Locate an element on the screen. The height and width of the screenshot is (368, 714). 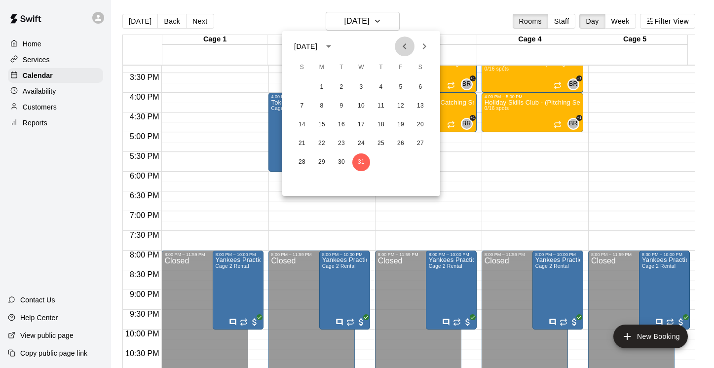
button: 8 is located at coordinates (322, 106).